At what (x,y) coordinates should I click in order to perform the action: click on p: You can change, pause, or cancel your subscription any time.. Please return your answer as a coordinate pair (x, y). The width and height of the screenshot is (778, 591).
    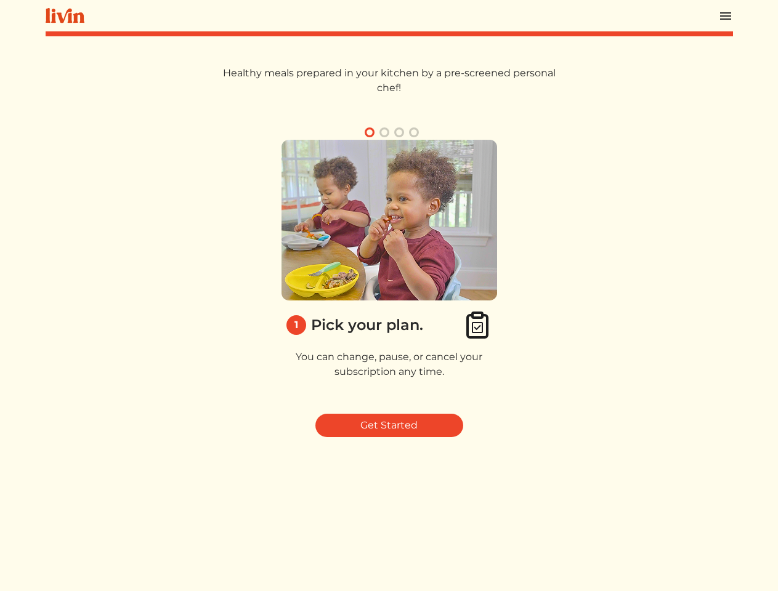
    Looking at the image, I should click on (389, 365).